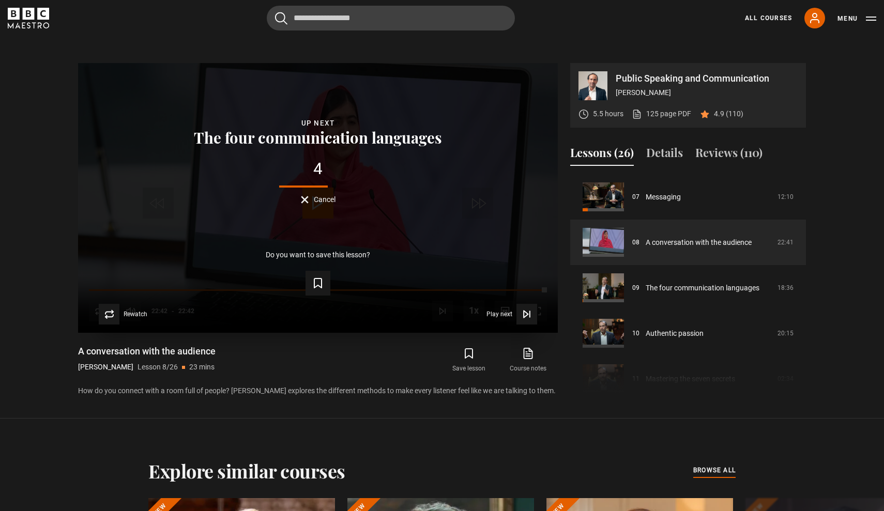 Image resolution: width=884 pixels, height=511 pixels. I want to click on span: Play next, so click(499, 314).